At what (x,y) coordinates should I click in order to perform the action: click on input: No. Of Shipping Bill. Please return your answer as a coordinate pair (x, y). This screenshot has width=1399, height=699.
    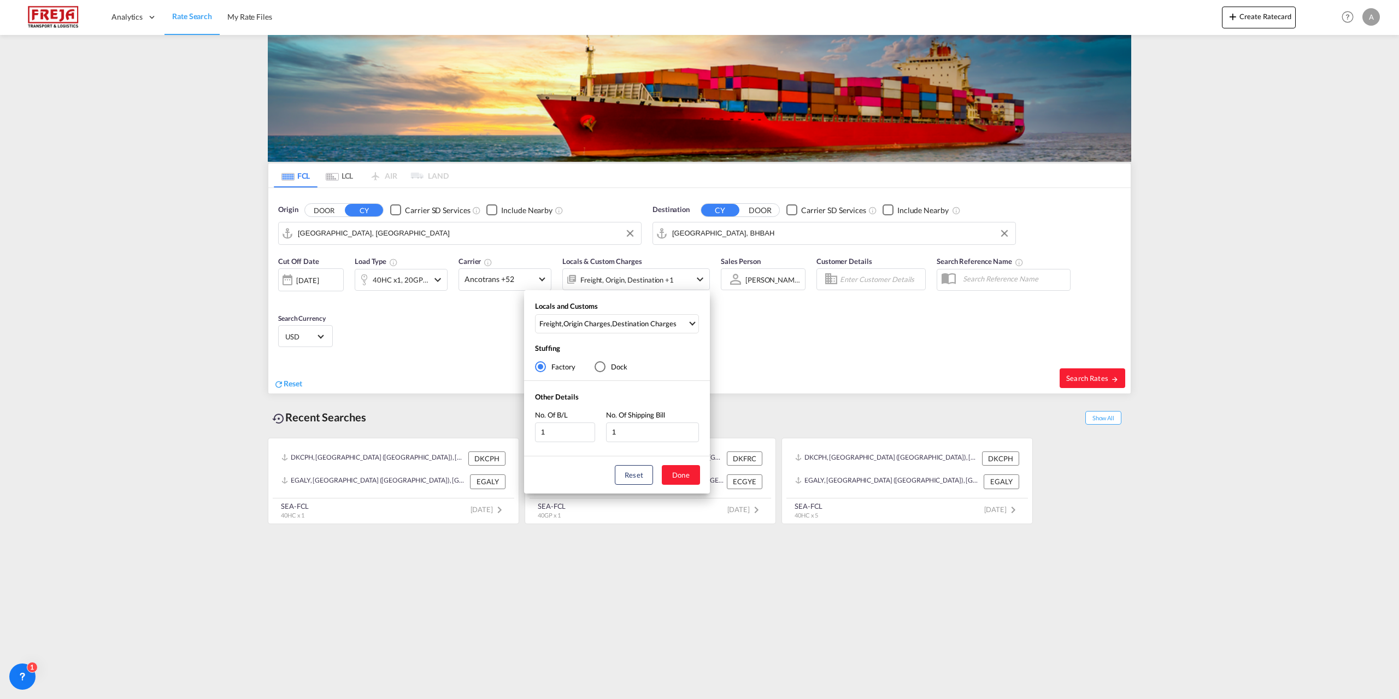
    Looking at the image, I should click on (652, 432).